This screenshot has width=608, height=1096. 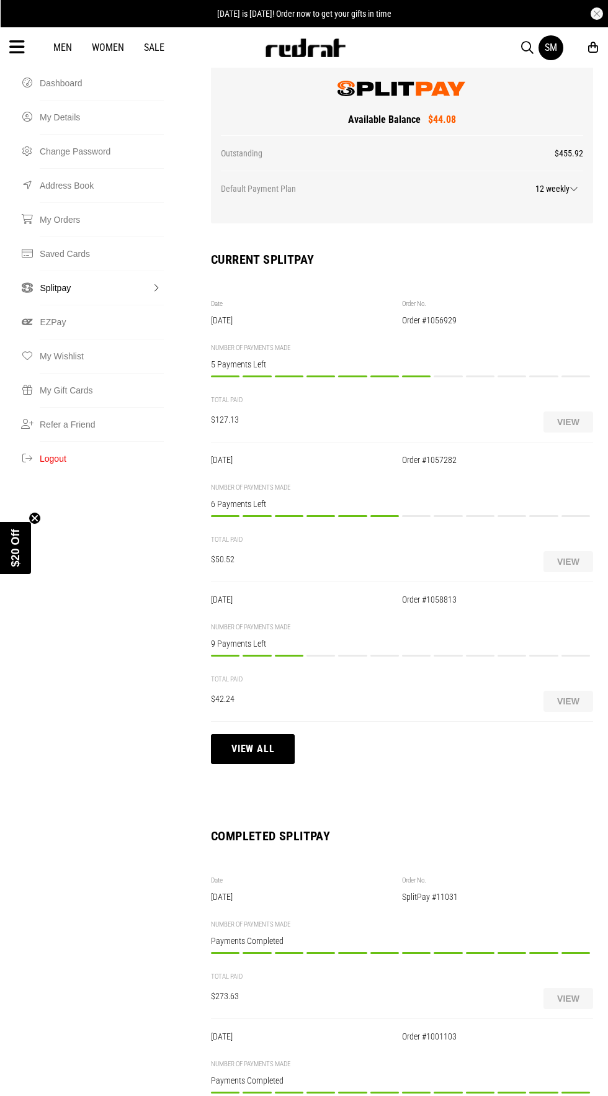 I want to click on img: Redrat logo, so click(x=305, y=48).